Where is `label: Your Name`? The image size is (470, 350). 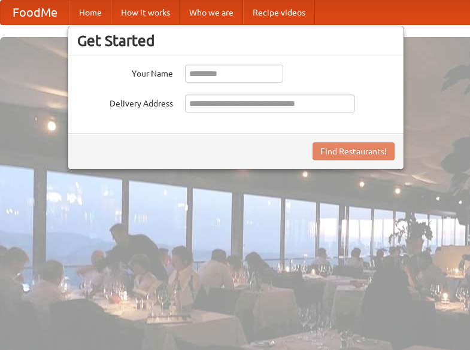
label: Your Name is located at coordinates (125, 72).